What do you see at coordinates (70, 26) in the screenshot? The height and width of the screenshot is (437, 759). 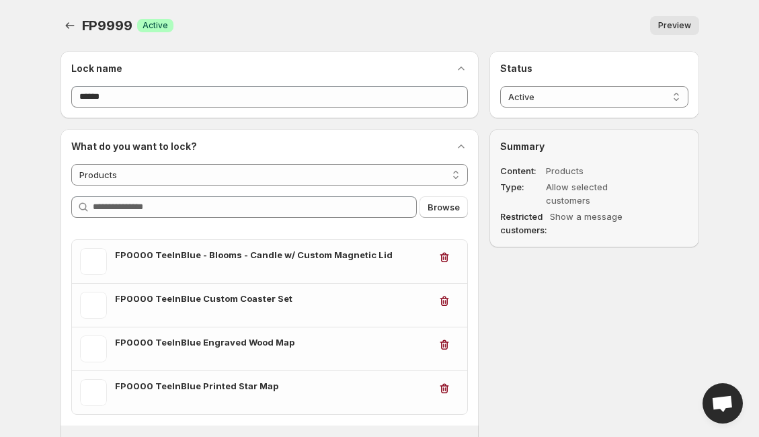 I see `button: Back` at bounding box center [70, 26].